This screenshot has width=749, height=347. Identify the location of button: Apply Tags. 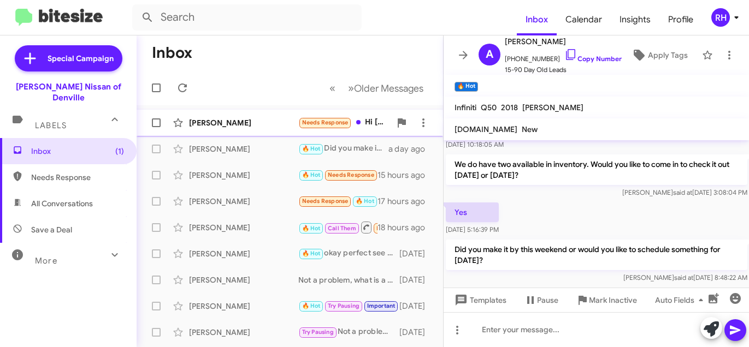
(658, 55).